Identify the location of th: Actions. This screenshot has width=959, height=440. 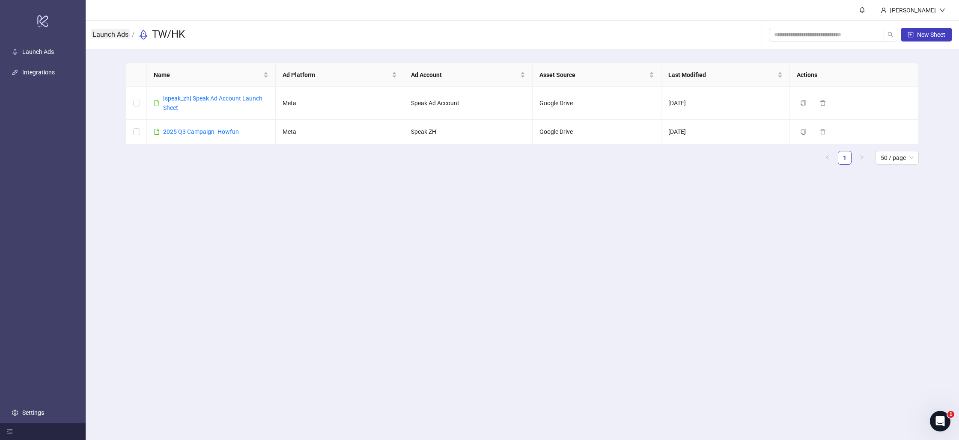
(854, 75).